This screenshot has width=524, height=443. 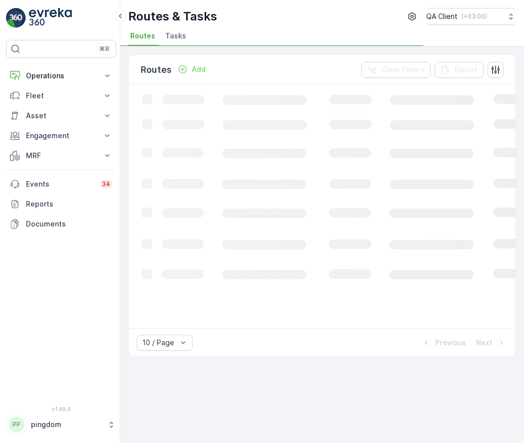 What do you see at coordinates (61, 156) in the screenshot?
I see `p: MRF` at bounding box center [61, 156].